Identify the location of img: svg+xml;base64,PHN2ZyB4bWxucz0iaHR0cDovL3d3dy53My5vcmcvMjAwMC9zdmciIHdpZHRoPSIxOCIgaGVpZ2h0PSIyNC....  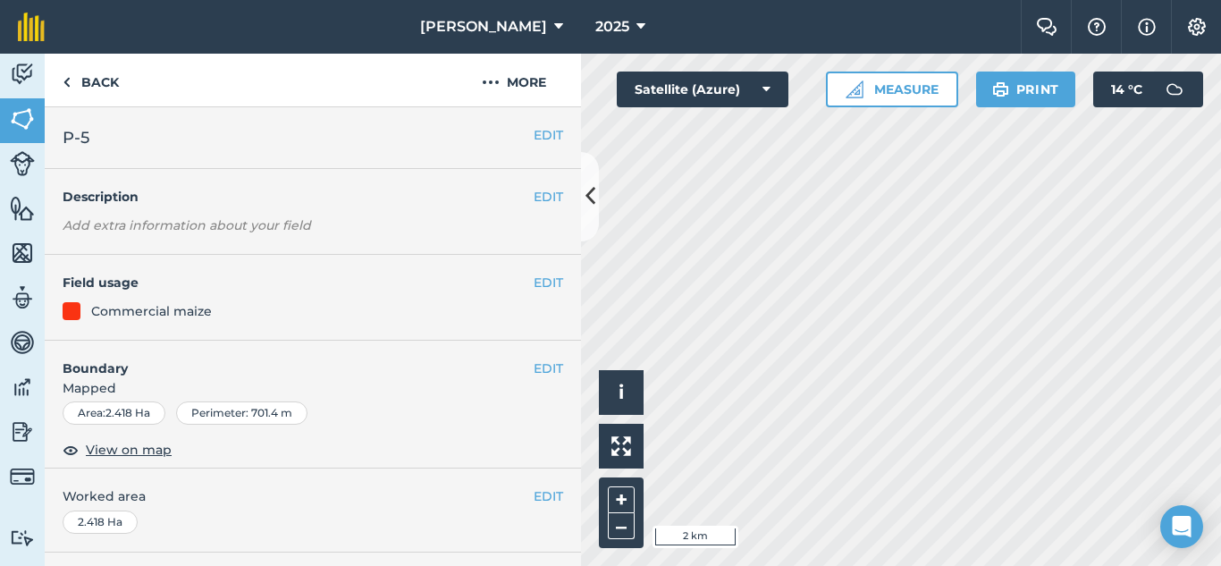
(71, 450).